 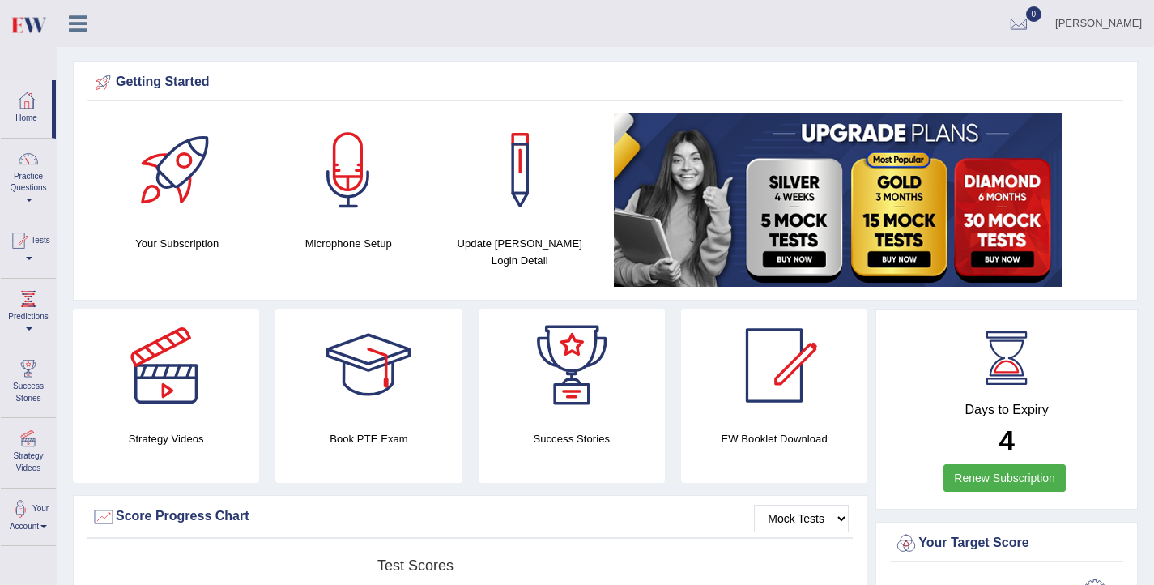 I want to click on a: Home, so click(x=26, y=106).